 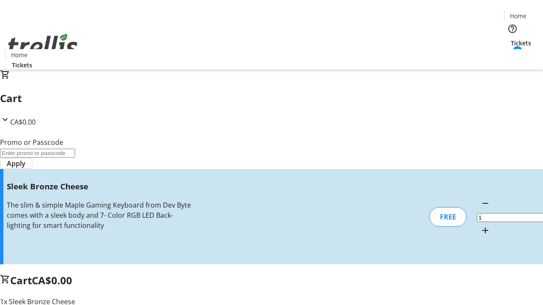 What do you see at coordinates (16, 164) in the screenshot?
I see `span: Apply` at bounding box center [16, 164].